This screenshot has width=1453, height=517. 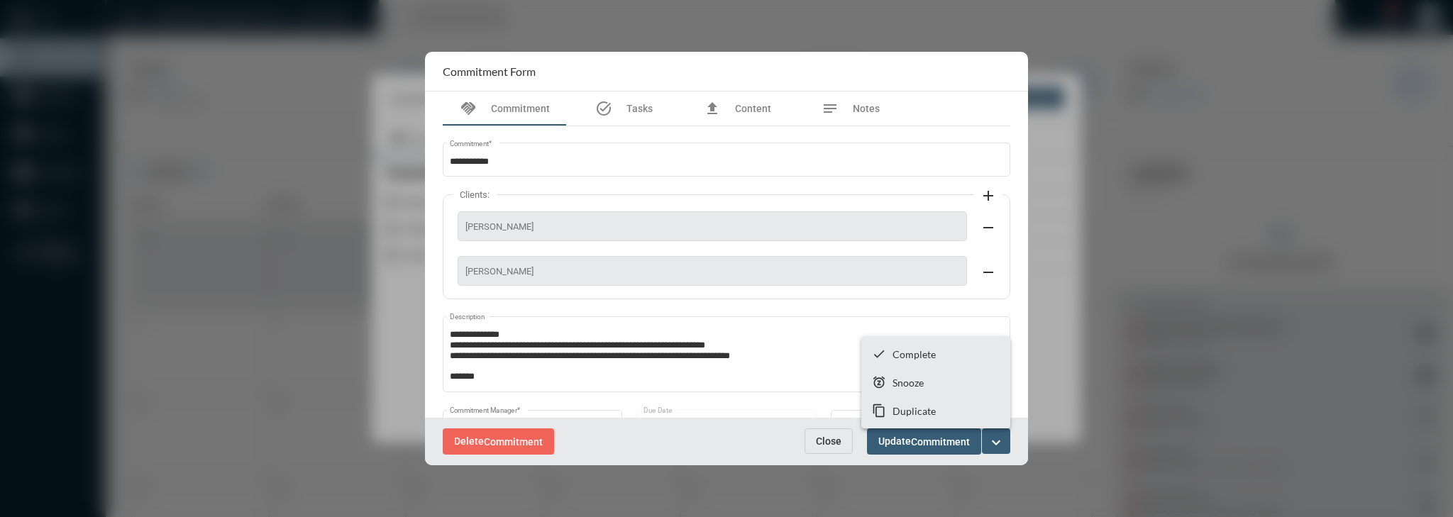 I want to click on mat-icon: checkmark, so click(x=879, y=354).